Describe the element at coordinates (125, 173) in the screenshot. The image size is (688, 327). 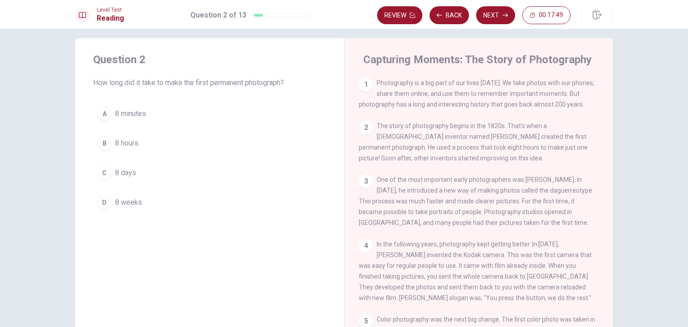
I see `span: 8 days` at that location.